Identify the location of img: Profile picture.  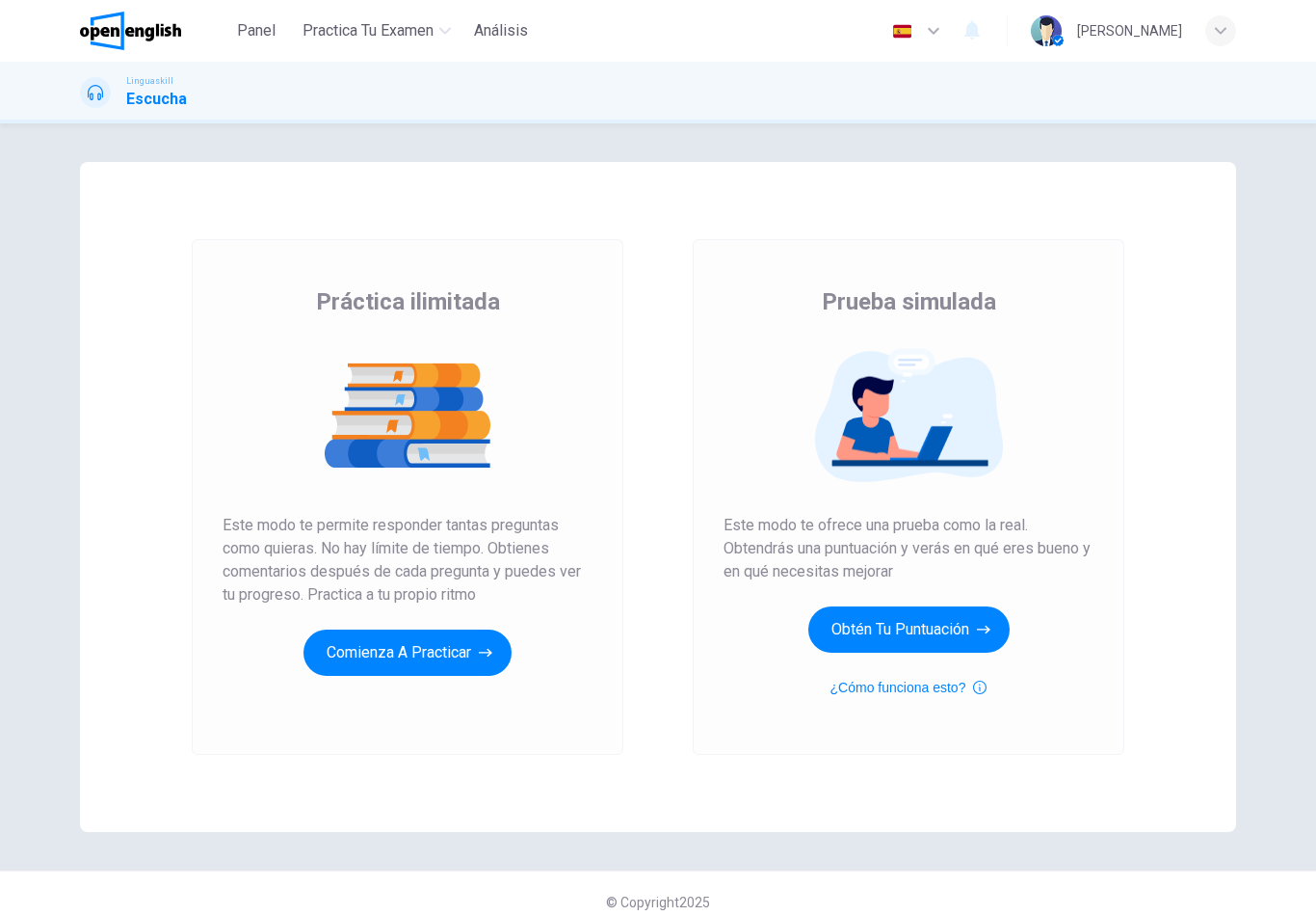
(1046, 31).